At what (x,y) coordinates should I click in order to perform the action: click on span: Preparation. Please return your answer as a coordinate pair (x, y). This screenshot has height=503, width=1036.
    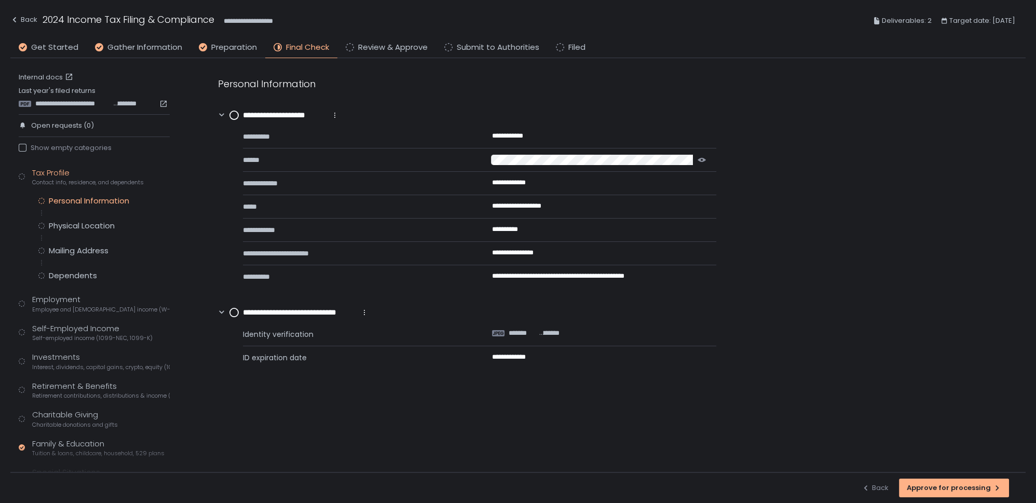
    Looking at the image, I should click on (234, 47).